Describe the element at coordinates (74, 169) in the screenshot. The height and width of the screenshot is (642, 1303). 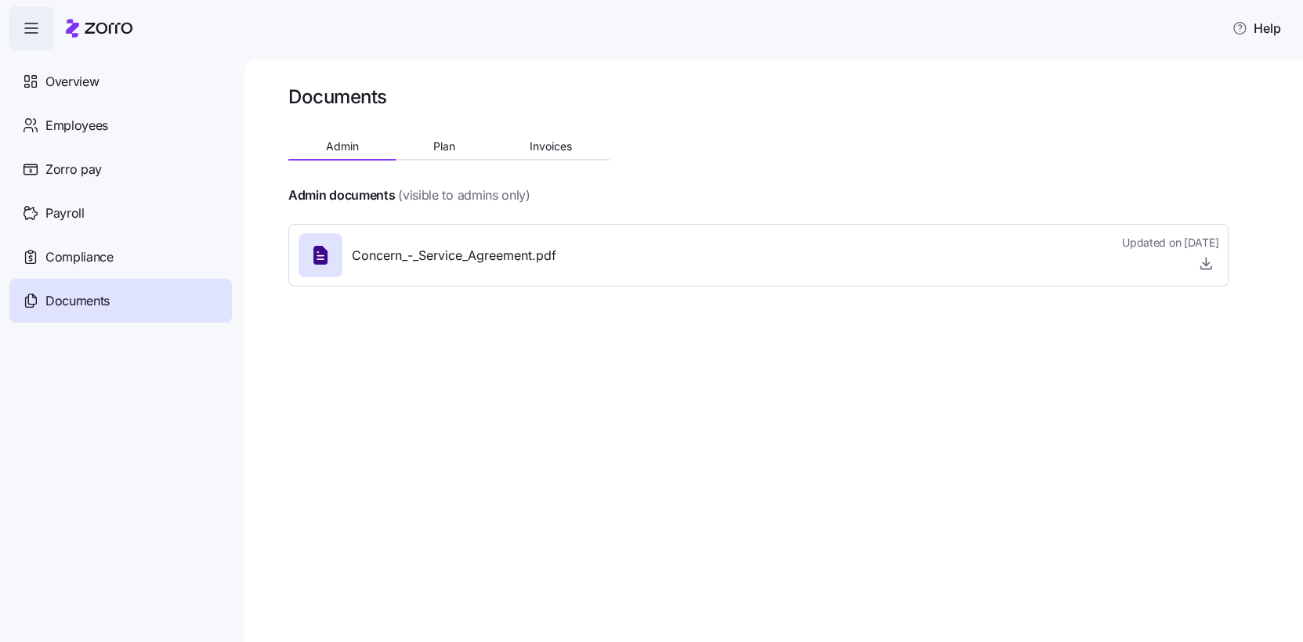
I see `span: Zorro pay` at that location.